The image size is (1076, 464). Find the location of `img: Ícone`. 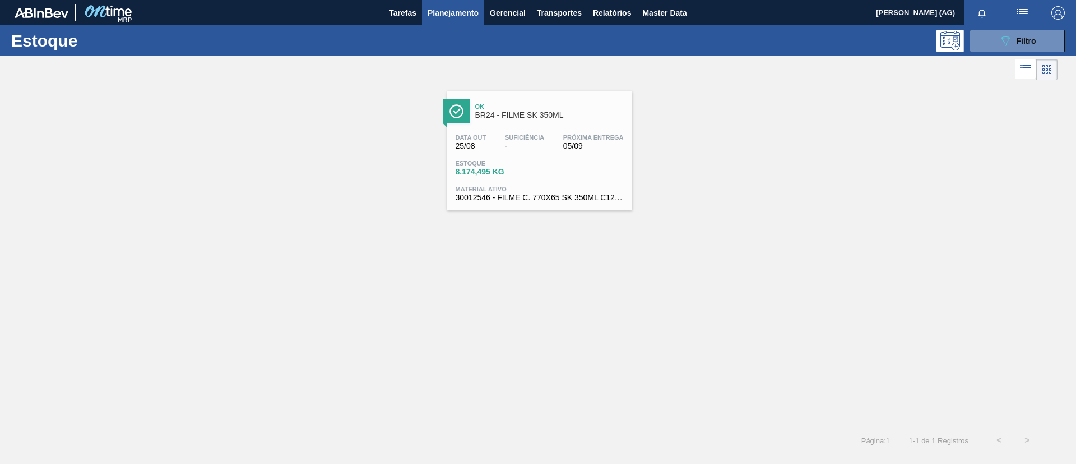

img: Ícone is located at coordinates (456, 111).